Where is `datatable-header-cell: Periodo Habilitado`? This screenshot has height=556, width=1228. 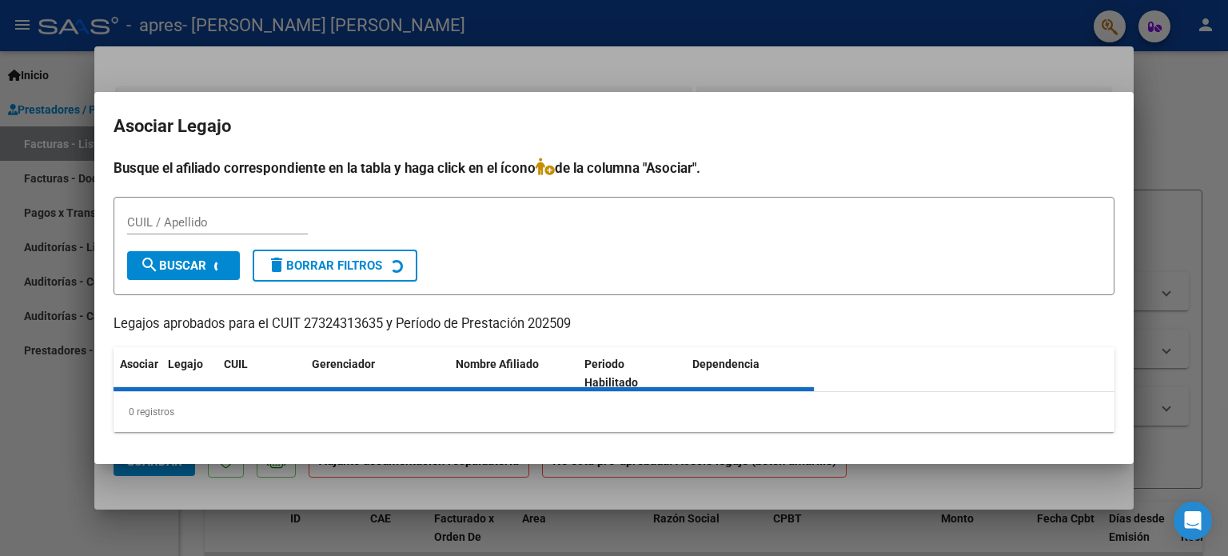 datatable-header-cell: Periodo Habilitado is located at coordinates (632, 373).